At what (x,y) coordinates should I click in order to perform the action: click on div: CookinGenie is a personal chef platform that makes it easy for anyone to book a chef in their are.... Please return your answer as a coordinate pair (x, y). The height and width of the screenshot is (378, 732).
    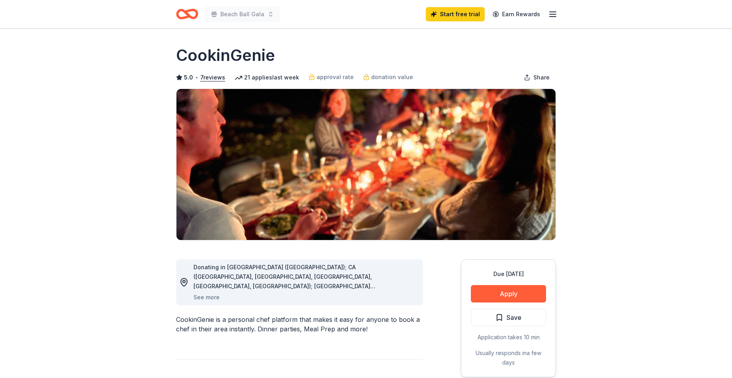
    Looking at the image, I should click on (300, 325).